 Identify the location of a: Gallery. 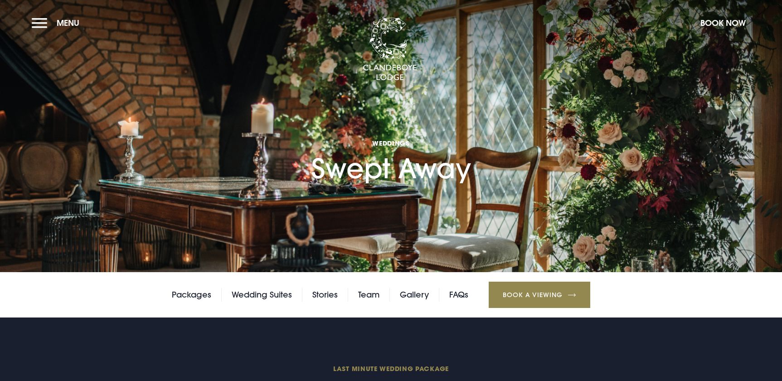
(414, 295).